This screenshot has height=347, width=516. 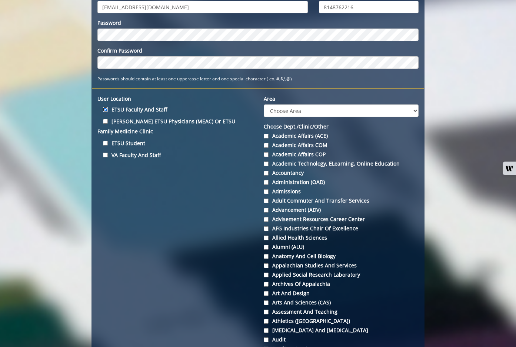 I want to click on label: Academic Affairs (ACE), so click(x=341, y=136).